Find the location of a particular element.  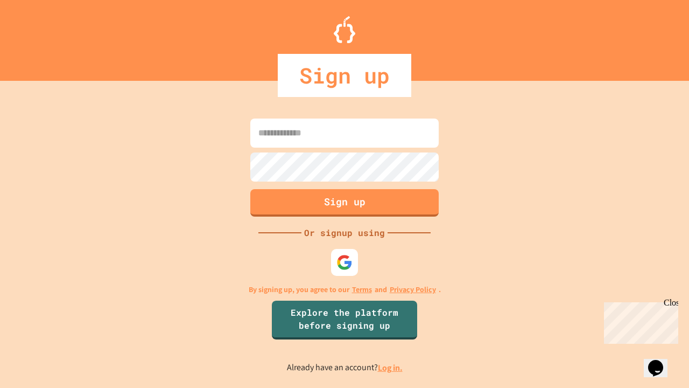

a: Log in. is located at coordinates (391, 367).